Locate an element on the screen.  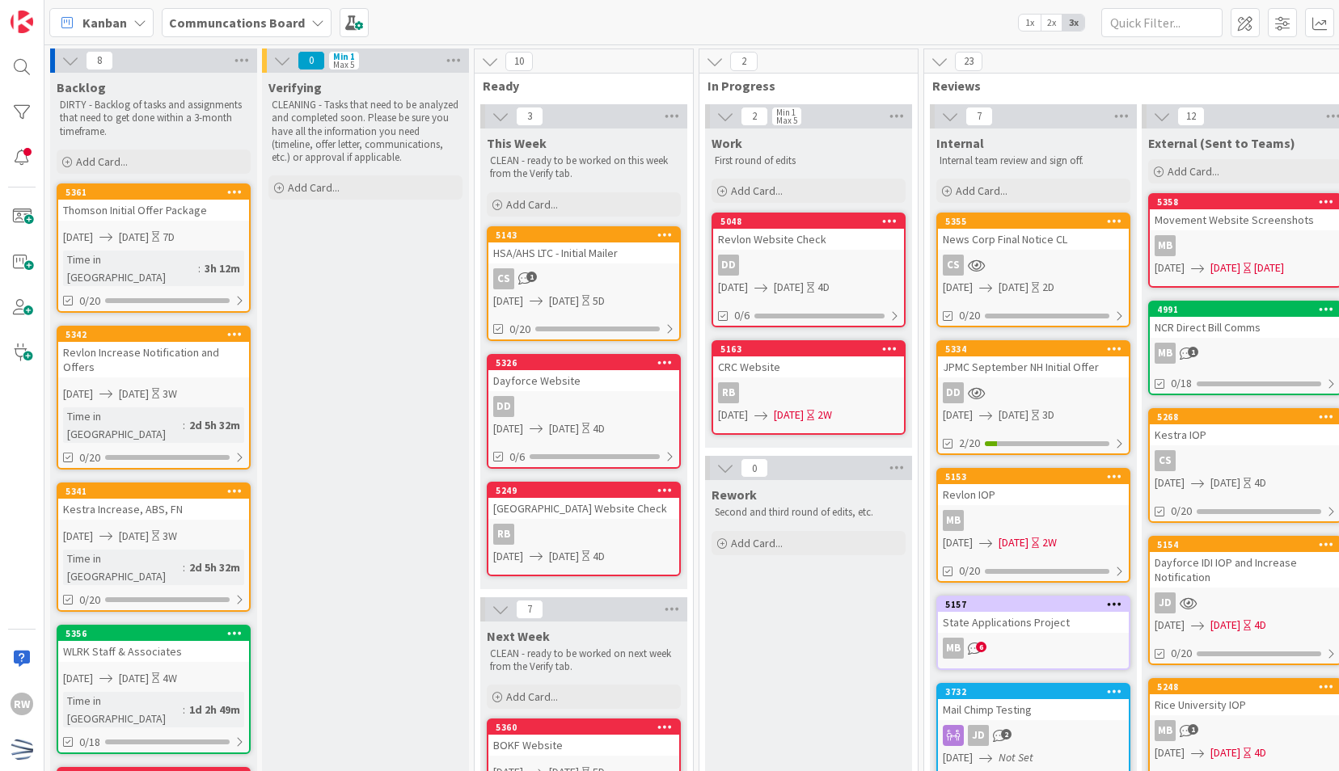
div: Thomson Initial Offer Package is located at coordinates (154, 210).